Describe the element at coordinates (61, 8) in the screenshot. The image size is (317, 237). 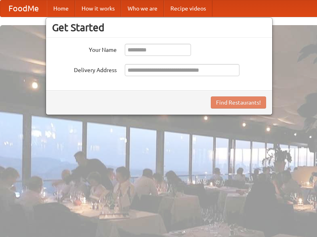
I see `a: Home` at that location.